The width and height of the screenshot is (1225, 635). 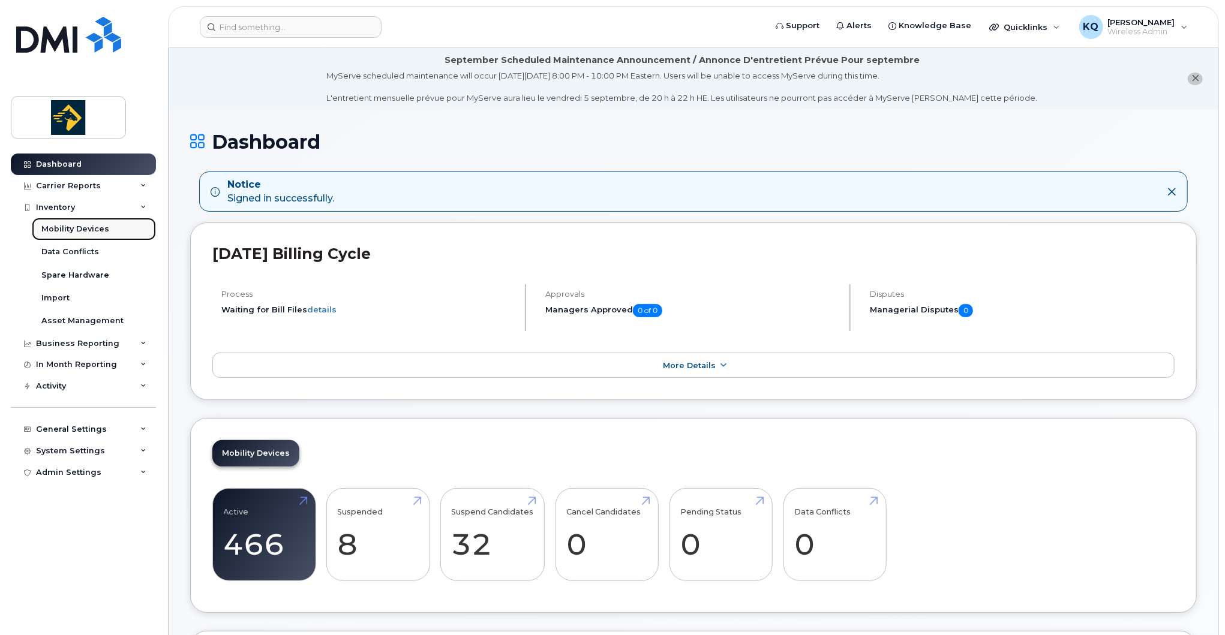 I want to click on a: Data Conflicts 0, so click(x=835, y=535).